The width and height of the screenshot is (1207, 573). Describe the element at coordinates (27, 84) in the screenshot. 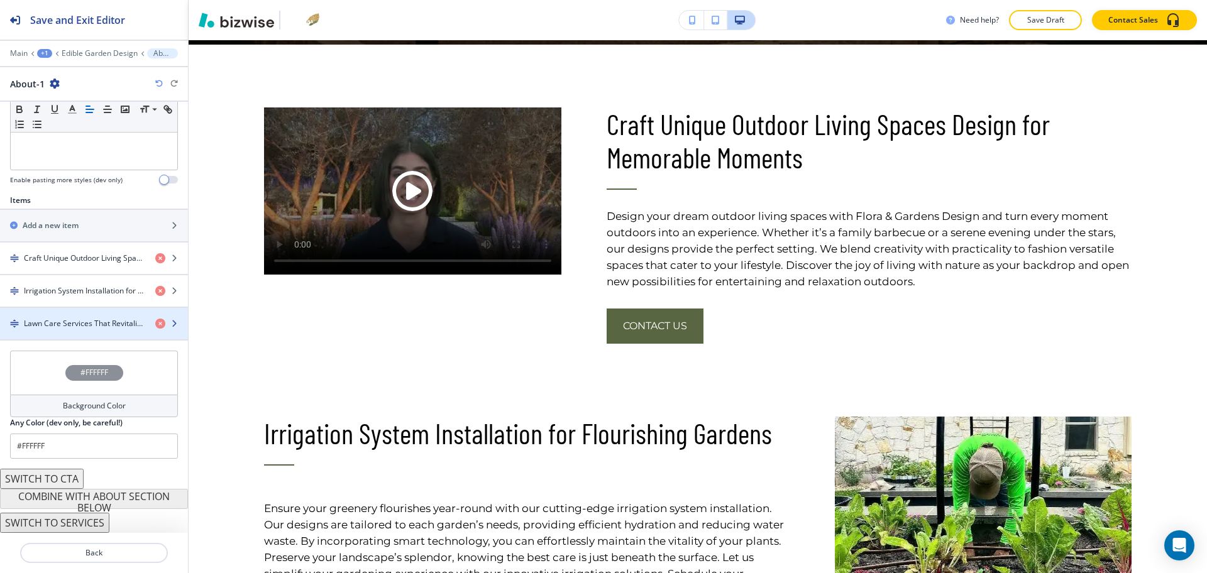

I see `h2: About-1` at that location.